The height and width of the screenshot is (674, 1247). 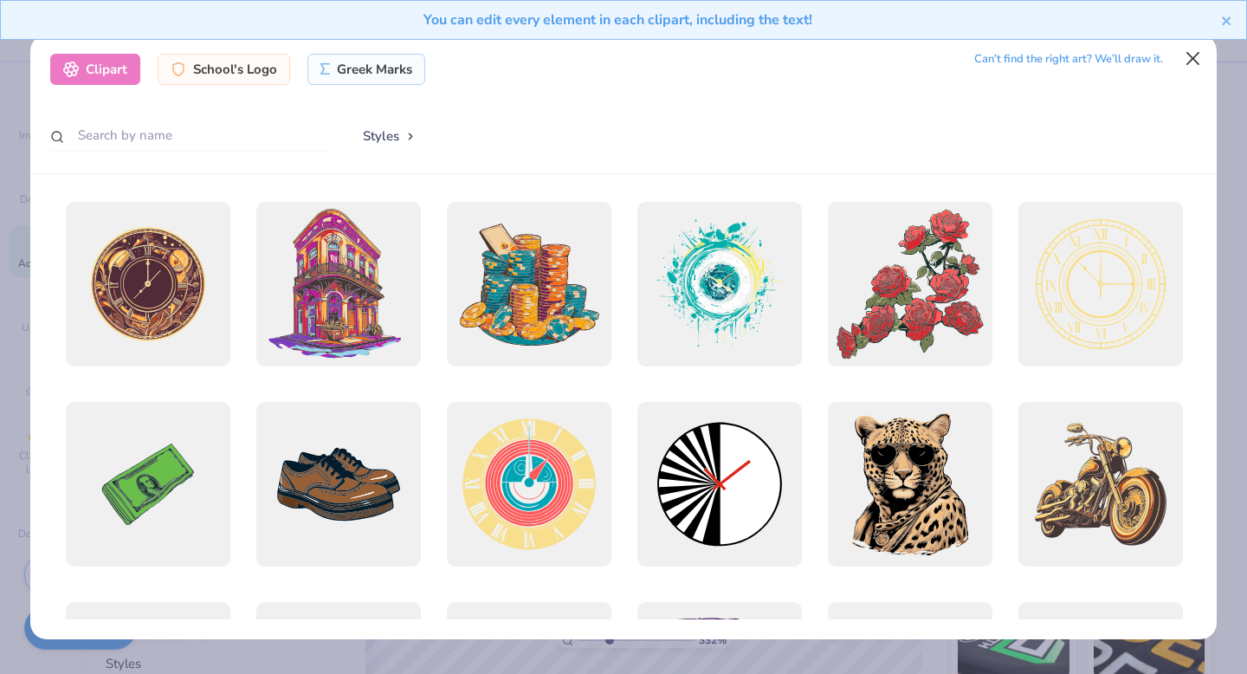 I want to click on div: Can’t find the right art? We’ll draw it., so click(x=1068, y=59).